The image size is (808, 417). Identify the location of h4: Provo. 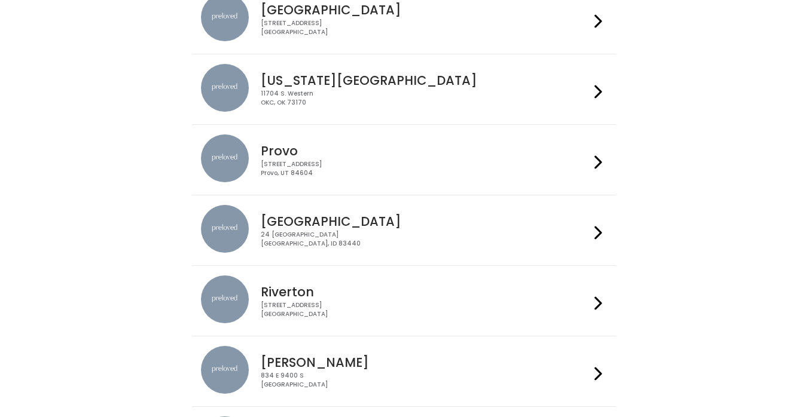
(425, 151).